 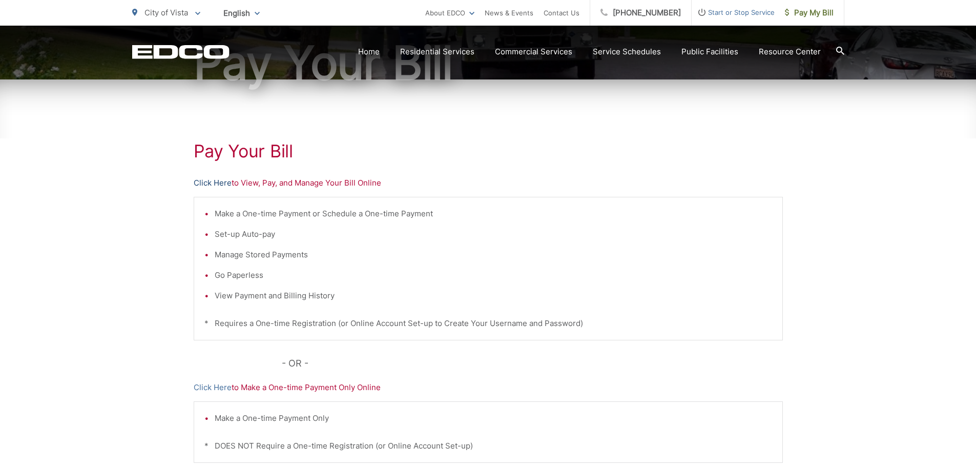 I want to click on li: Manage Stored Payments, so click(x=494, y=255).